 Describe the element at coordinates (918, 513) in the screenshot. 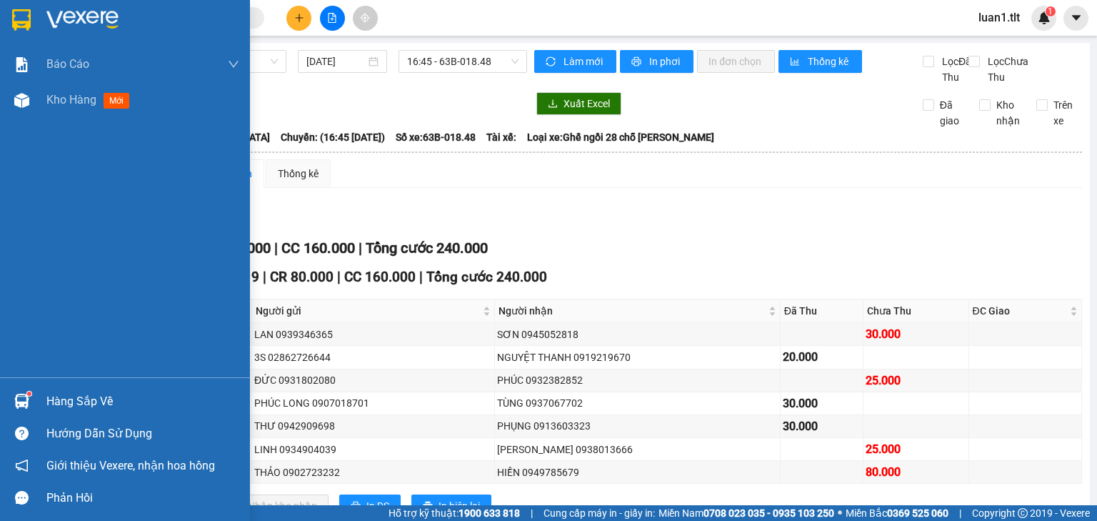

I see `strong: 0369 525 060` at that location.